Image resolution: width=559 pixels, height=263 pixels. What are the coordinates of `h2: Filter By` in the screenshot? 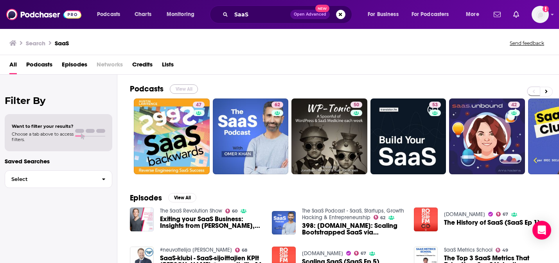 It's located at (58, 101).